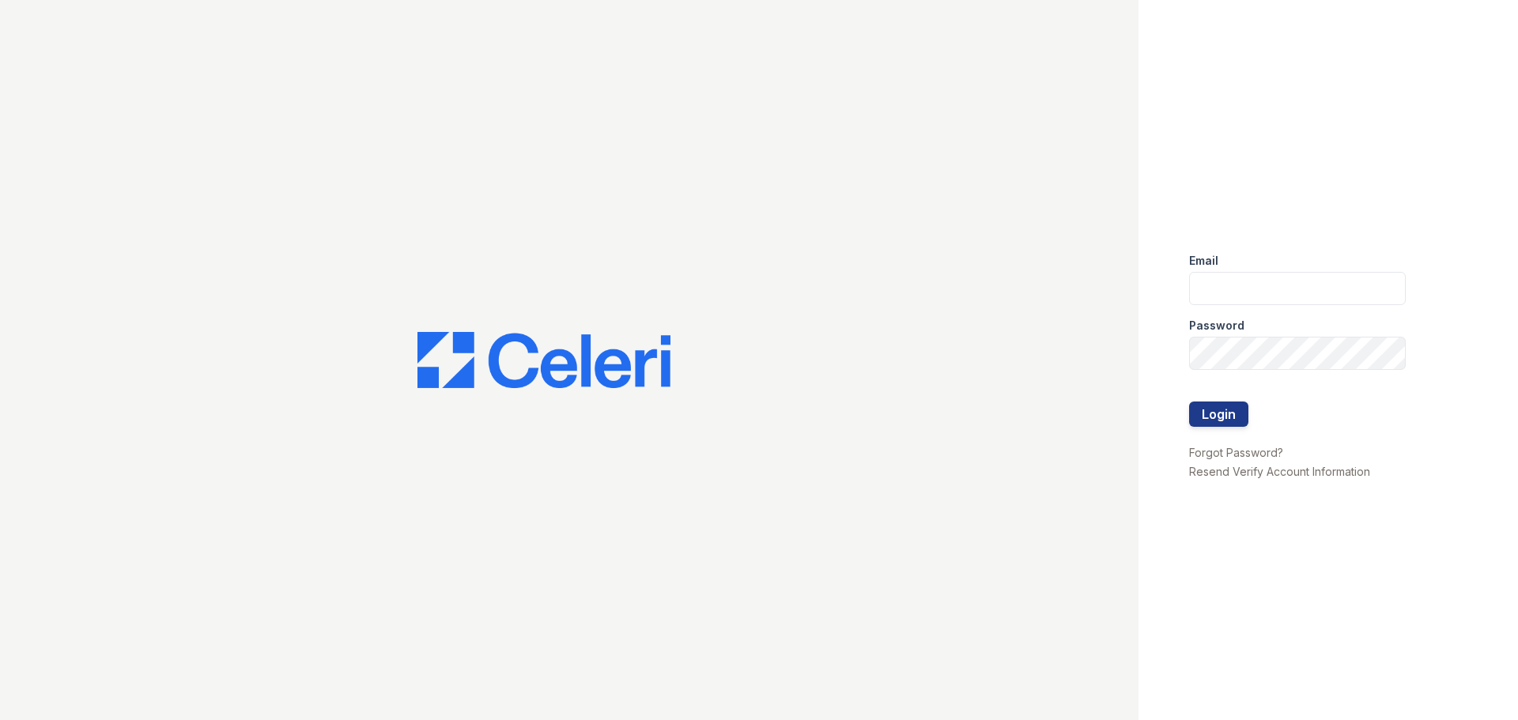 The height and width of the screenshot is (720, 1518). Describe the element at coordinates (1216, 326) in the screenshot. I see `label: Password` at that location.